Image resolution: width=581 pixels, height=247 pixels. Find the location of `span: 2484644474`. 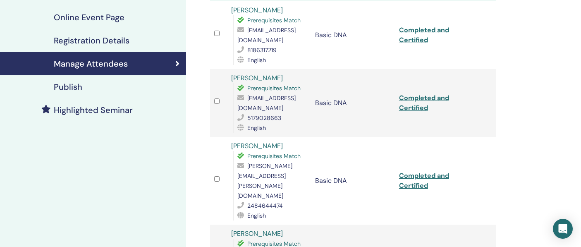

span: 2484644474 is located at coordinates (265, 206).